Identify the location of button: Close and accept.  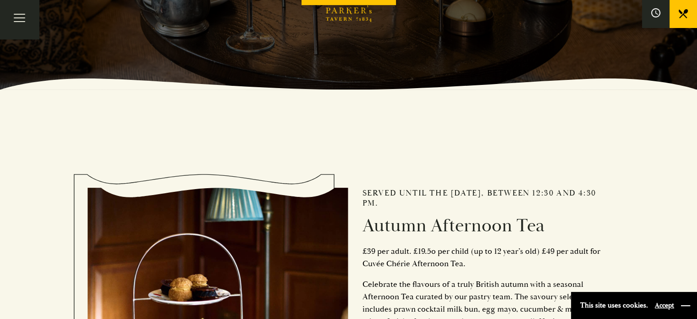
(686, 305).